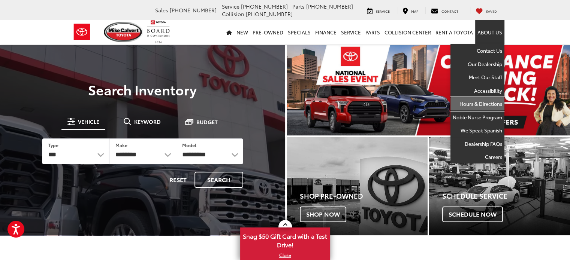 The height and width of the screenshot is (260, 570). Describe the element at coordinates (233, 14) in the screenshot. I see `span: Collision` at that location.